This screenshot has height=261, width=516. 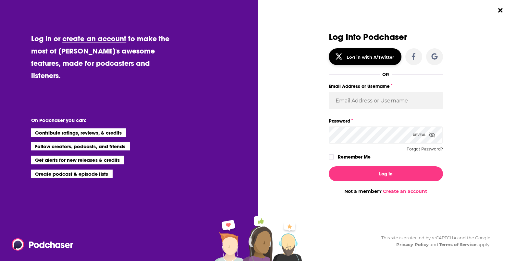 I want to click on button: Forgot Password?, so click(x=425, y=149).